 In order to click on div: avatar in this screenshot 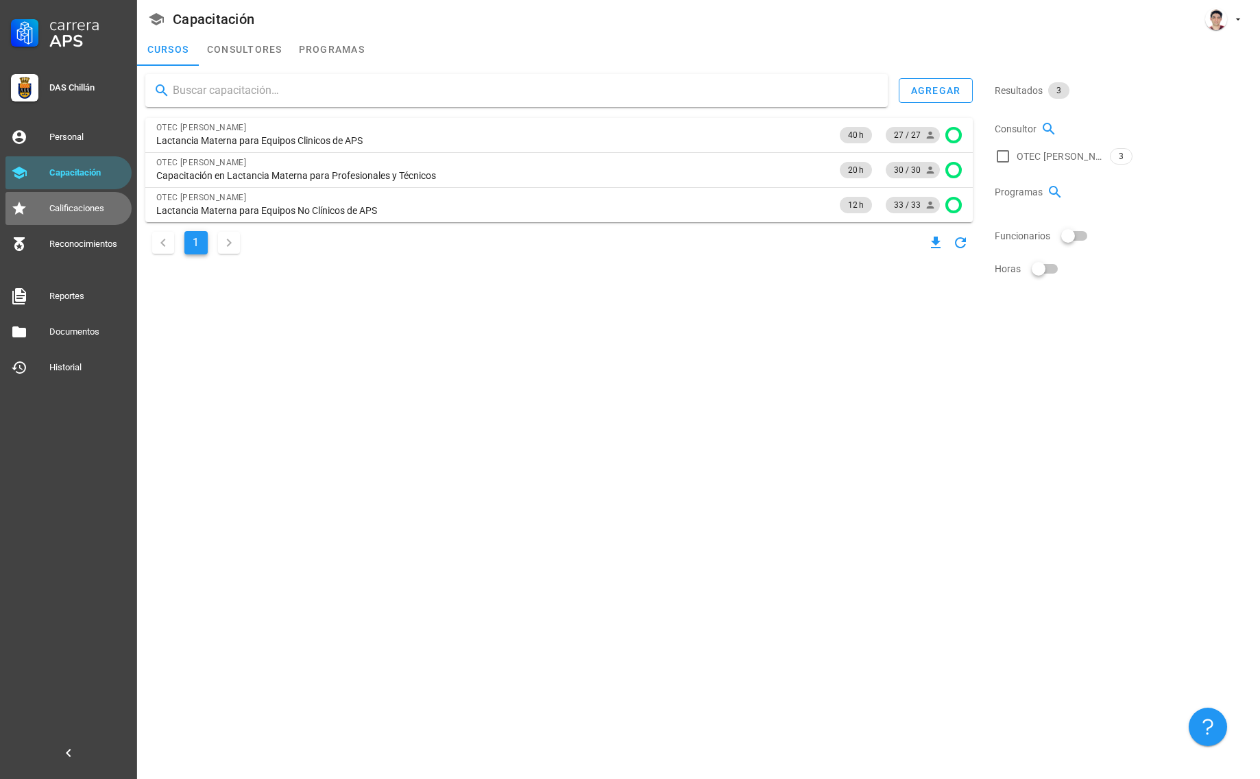, I will do `click(1216, 19)`.